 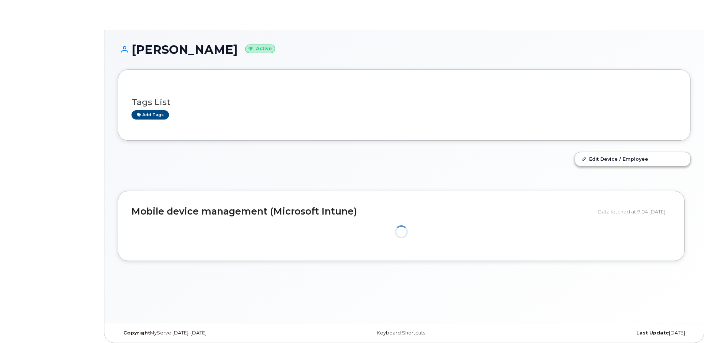 What do you see at coordinates (260, 49) in the screenshot?
I see `small: Active` at bounding box center [260, 49].